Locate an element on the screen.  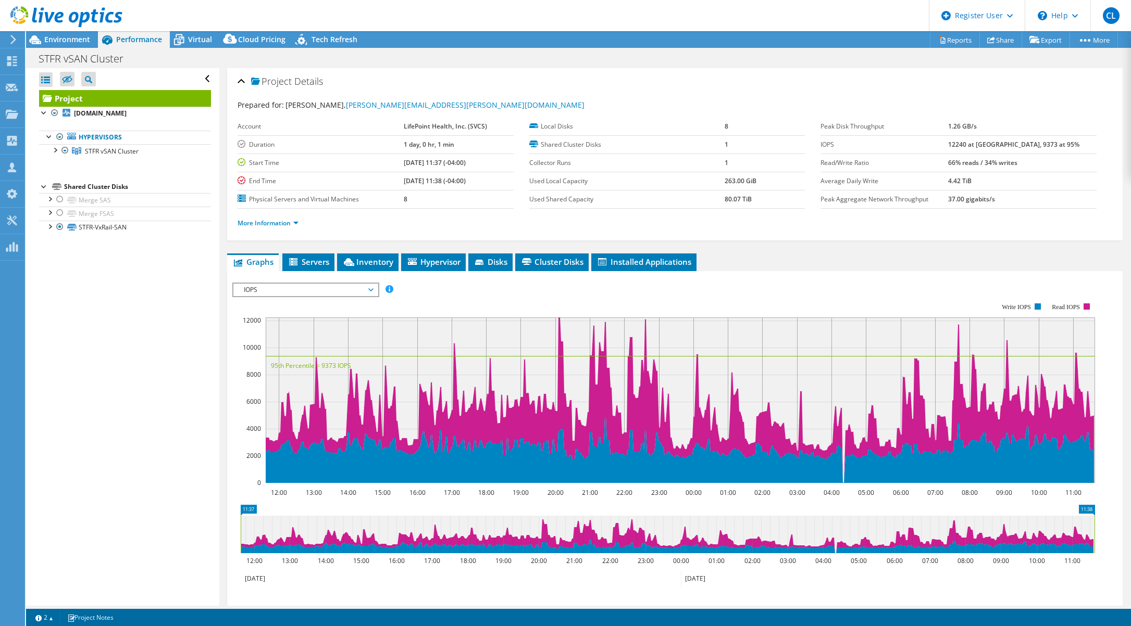
text: 05:00 is located at coordinates (866, 493).